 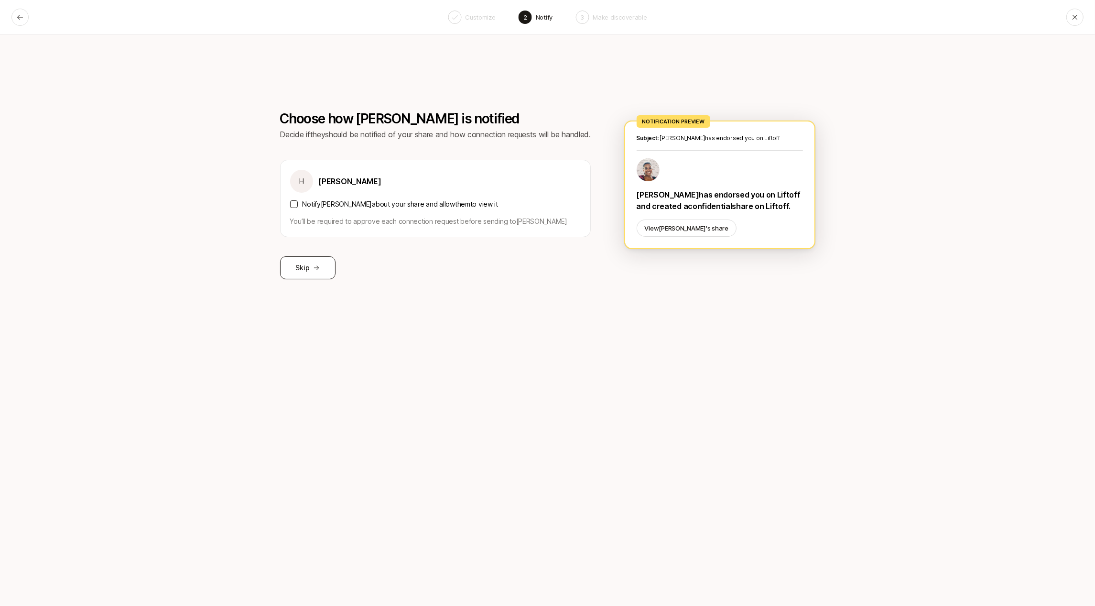 I want to click on p: Make discoverable, so click(x=620, y=17).